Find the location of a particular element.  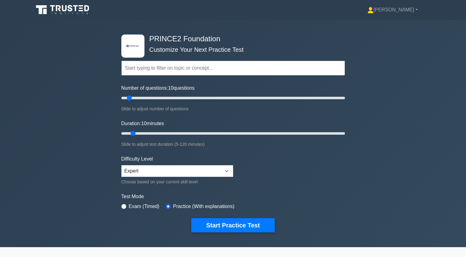

input: Start typing to filter on topic or concept... is located at coordinates (233, 68).